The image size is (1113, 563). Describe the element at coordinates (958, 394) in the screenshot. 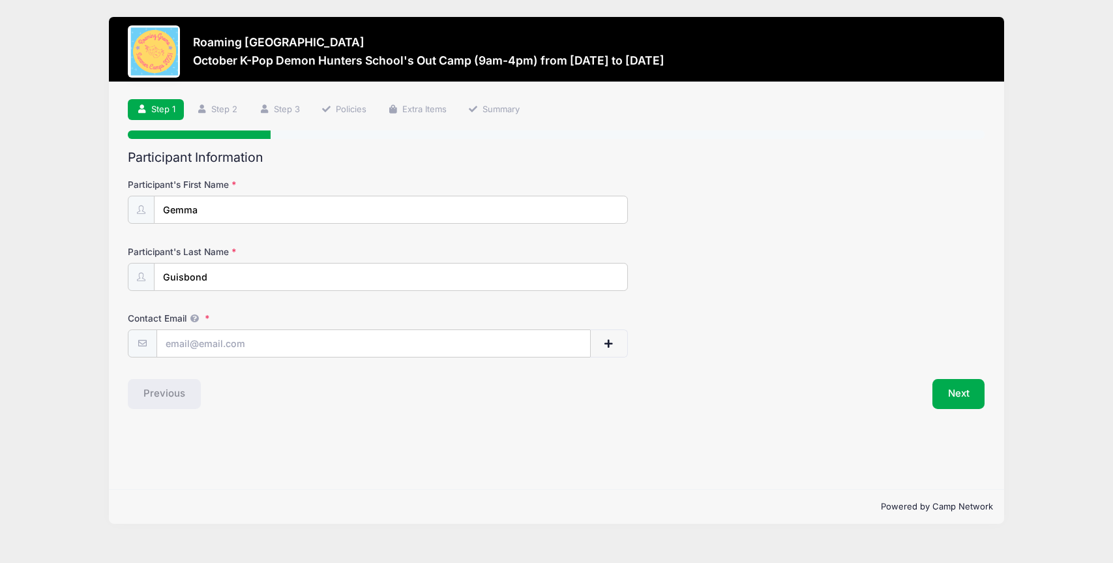

I see `button: Next` at that location.